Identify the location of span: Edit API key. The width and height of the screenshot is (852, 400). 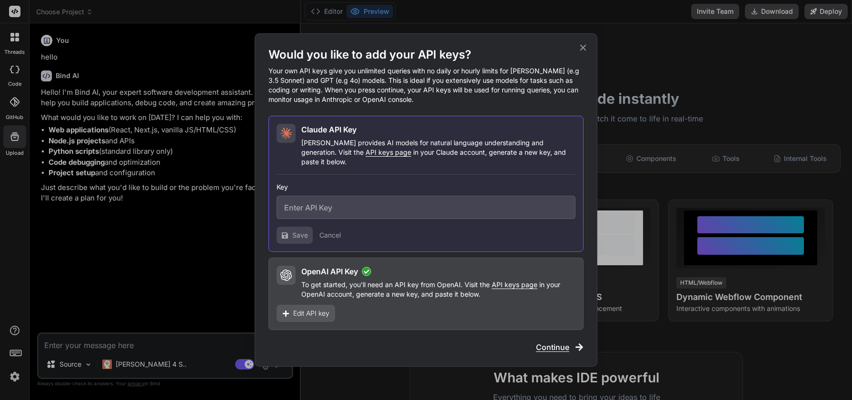
(311, 313).